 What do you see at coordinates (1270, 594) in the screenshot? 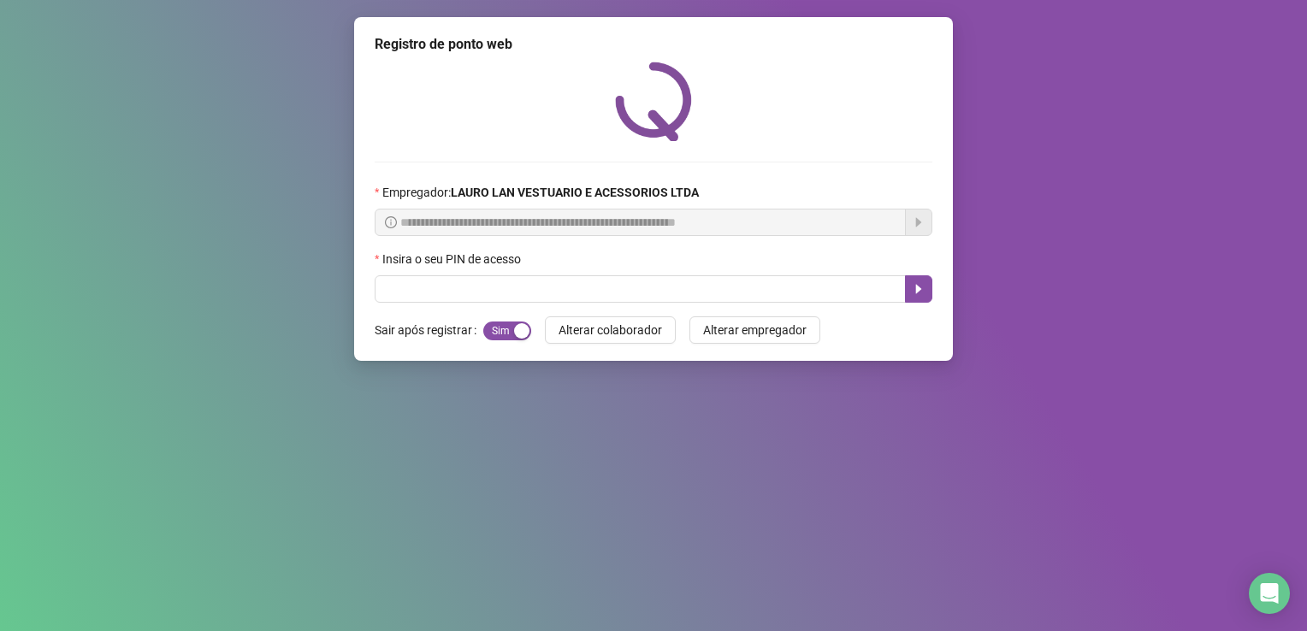
I see `div: Open Intercom Messenger` at bounding box center [1270, 594].